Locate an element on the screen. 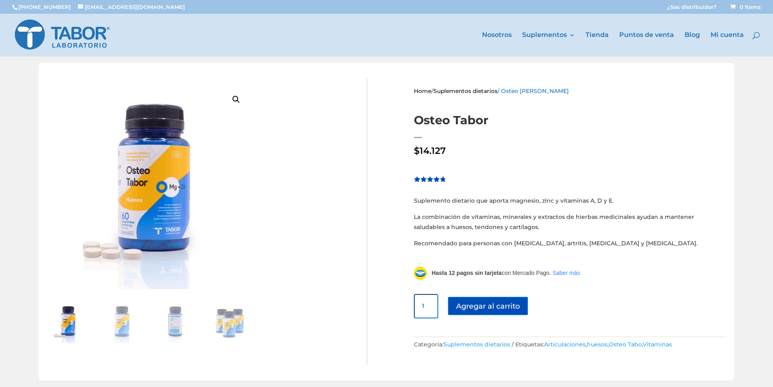 The height and width of the screenshot is (387, 773). div: Valorado en 4.73 de 5 is located at coordinates (430, 178).